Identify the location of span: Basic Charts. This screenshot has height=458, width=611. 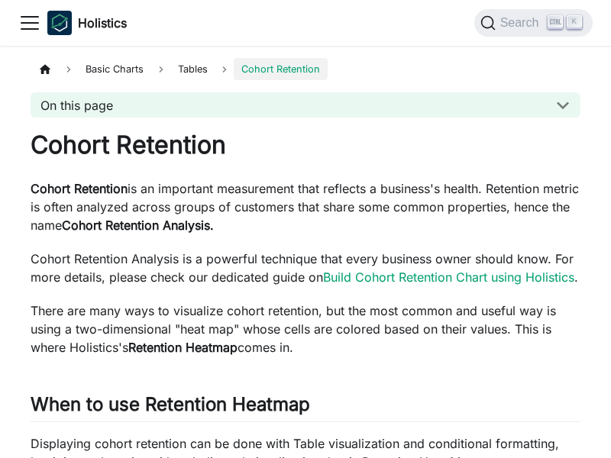
(114, 69).